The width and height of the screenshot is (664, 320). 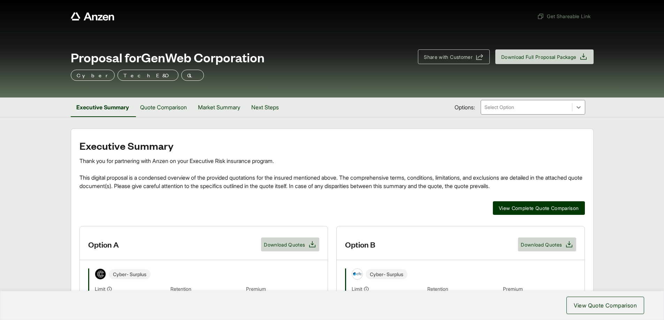 I want to click on span: Download Full Proposal Package, so click(x=539, y=57).